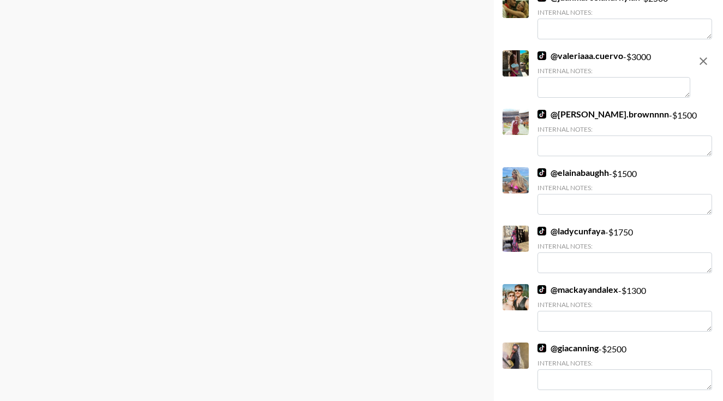 This screenshot has width=723, height=401. I want to click on div: - $ 1300, so click(625, 307).